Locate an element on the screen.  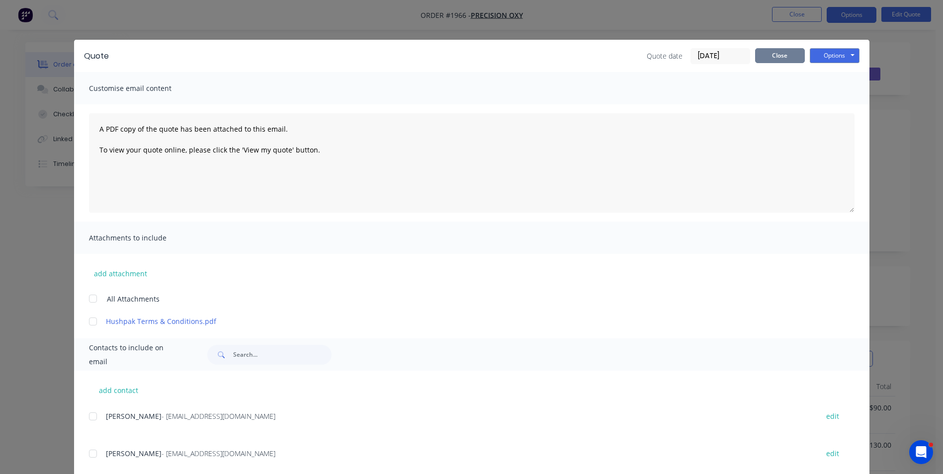
span: Attachments to include is located at coordinates (144, 238).